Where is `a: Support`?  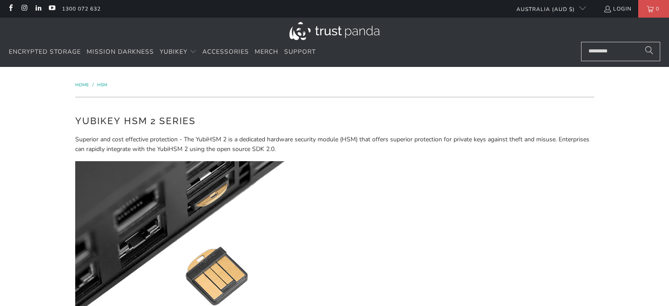 a: Support is located at coordinates (300, 52).